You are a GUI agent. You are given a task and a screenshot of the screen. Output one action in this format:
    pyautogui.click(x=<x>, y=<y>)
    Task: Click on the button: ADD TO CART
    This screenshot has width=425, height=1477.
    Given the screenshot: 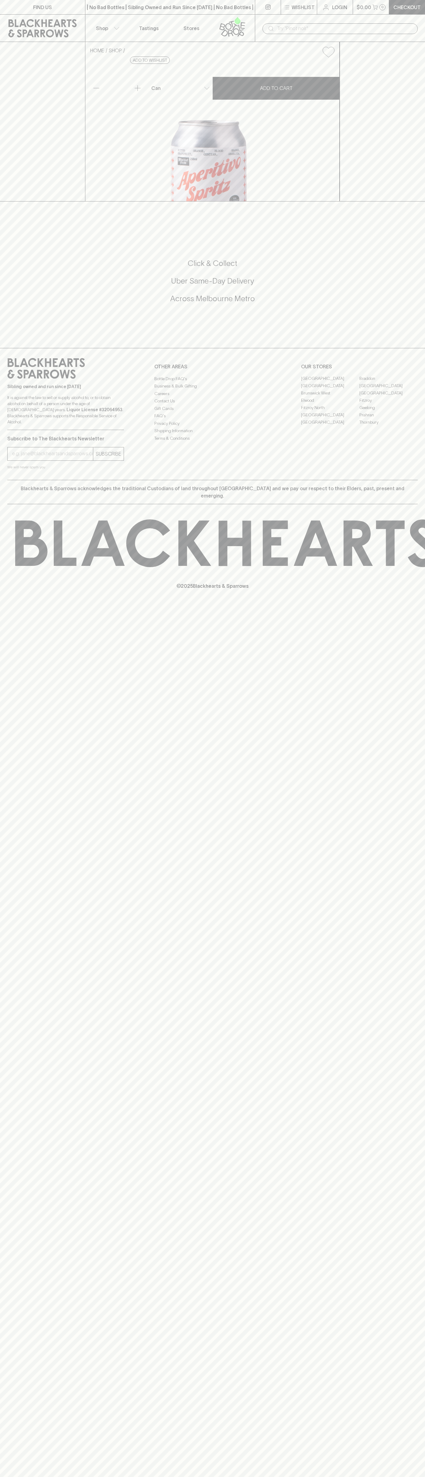 What is the action you would take?
    pyautogui.click(x=276, y=88)
    